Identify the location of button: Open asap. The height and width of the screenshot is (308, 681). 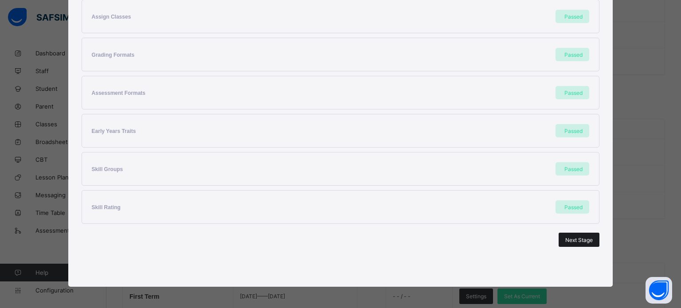
(659, 291).